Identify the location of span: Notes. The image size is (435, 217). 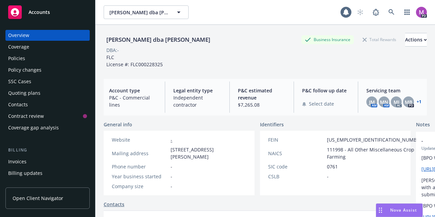
(423, 125).